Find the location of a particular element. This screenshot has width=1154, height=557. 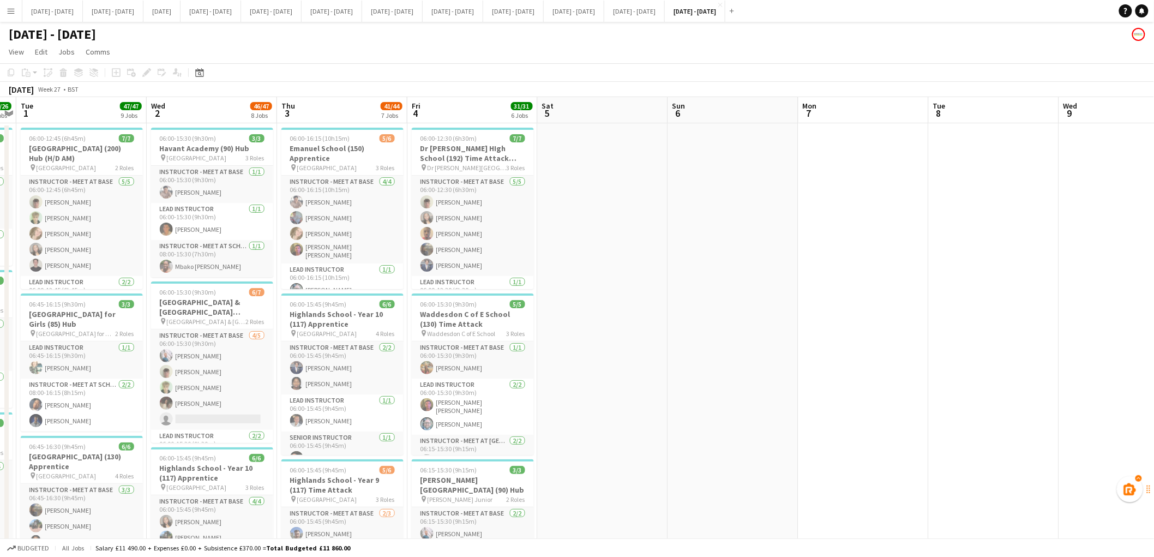

span: 06:45-16:15 (9h30m) is located at coordinates (58, 304).